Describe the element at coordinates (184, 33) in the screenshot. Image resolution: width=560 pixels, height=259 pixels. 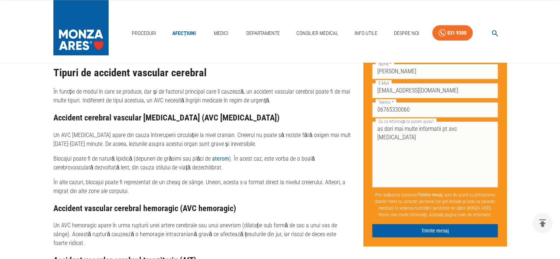
I see `a: Afecțiuni` at that location.